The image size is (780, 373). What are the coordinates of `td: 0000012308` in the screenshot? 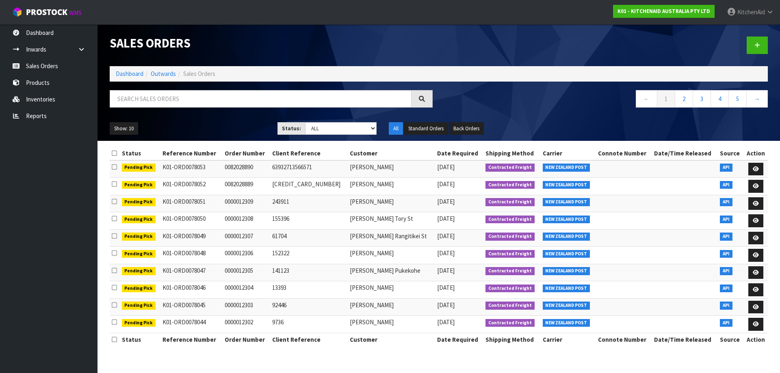 It's located at (246, 221).